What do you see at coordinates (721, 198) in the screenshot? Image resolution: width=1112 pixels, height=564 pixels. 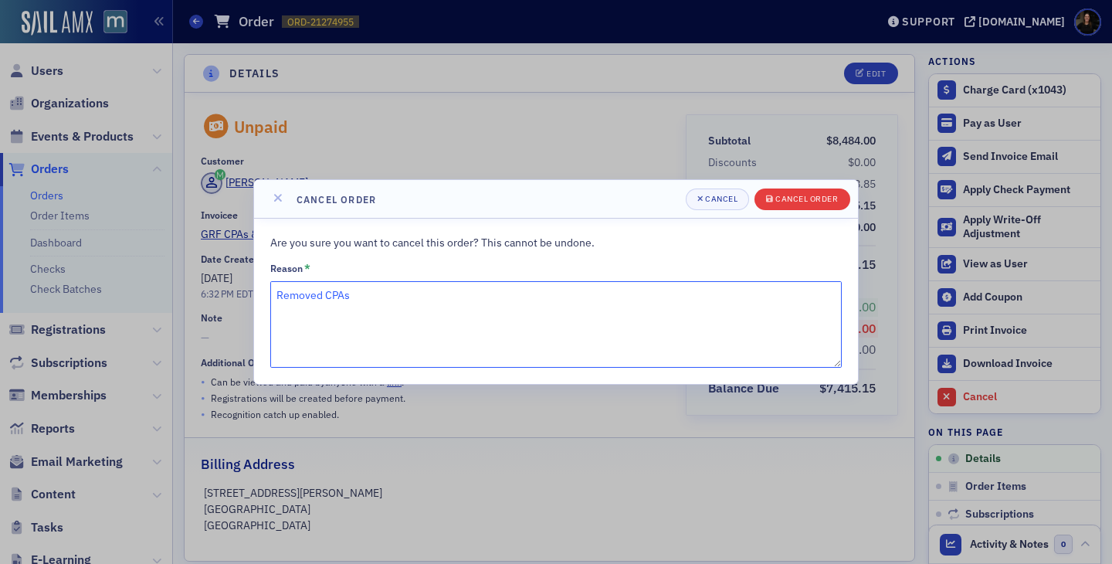 I see `div: Cancel` at bounding box center [721, 198].